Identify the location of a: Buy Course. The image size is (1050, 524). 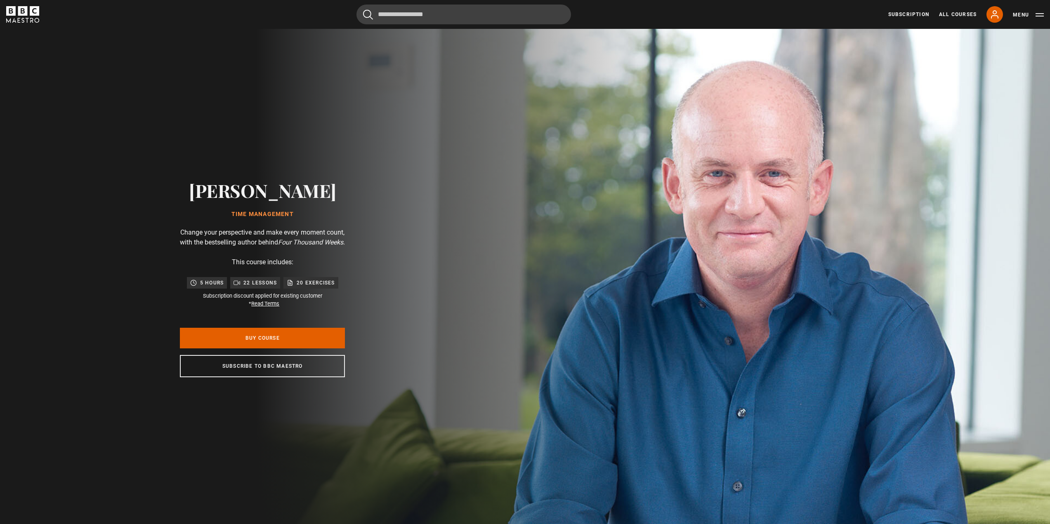
(262, 338).